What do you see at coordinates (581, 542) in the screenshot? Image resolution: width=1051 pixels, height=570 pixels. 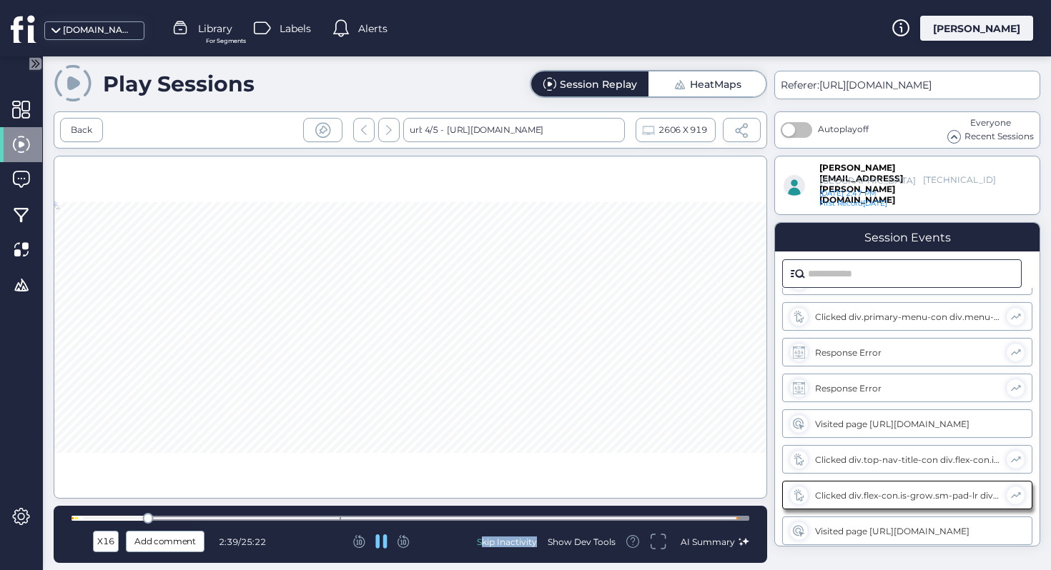 I see `div: Show Dev Tools` at bounding box center [581, 542].